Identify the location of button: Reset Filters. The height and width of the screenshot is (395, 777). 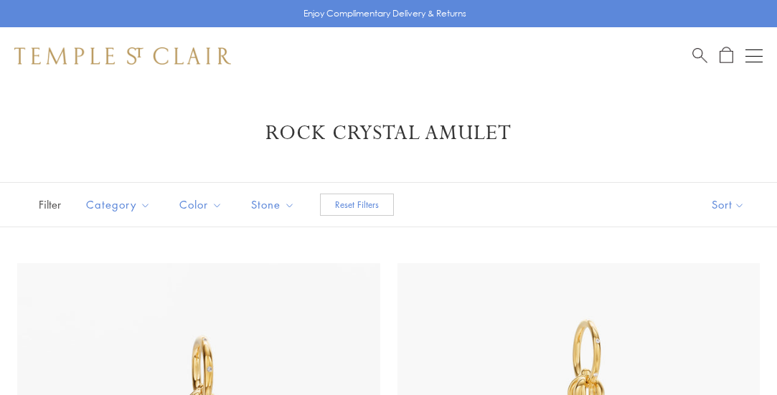
(356, 204).